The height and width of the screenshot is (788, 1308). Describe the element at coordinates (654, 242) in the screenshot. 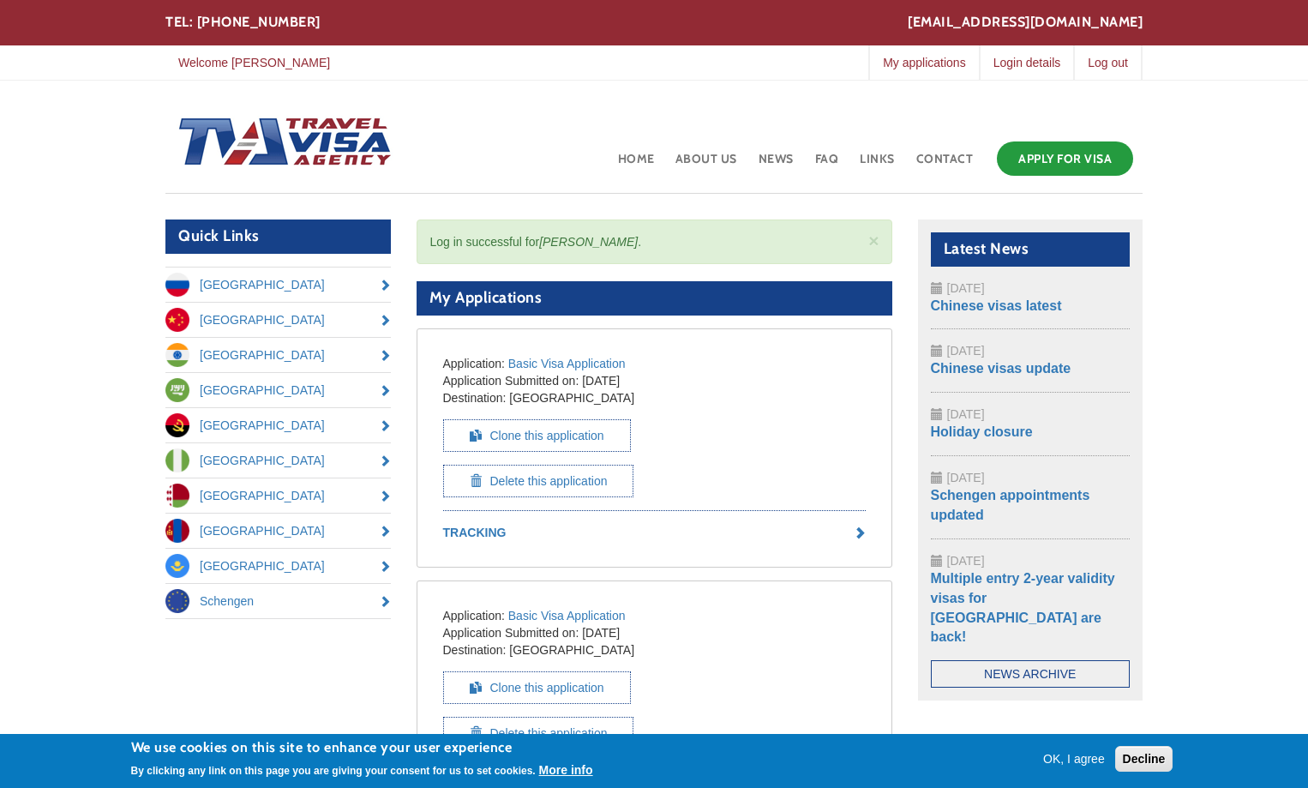

I see `div: Log in successful for .` at that location.